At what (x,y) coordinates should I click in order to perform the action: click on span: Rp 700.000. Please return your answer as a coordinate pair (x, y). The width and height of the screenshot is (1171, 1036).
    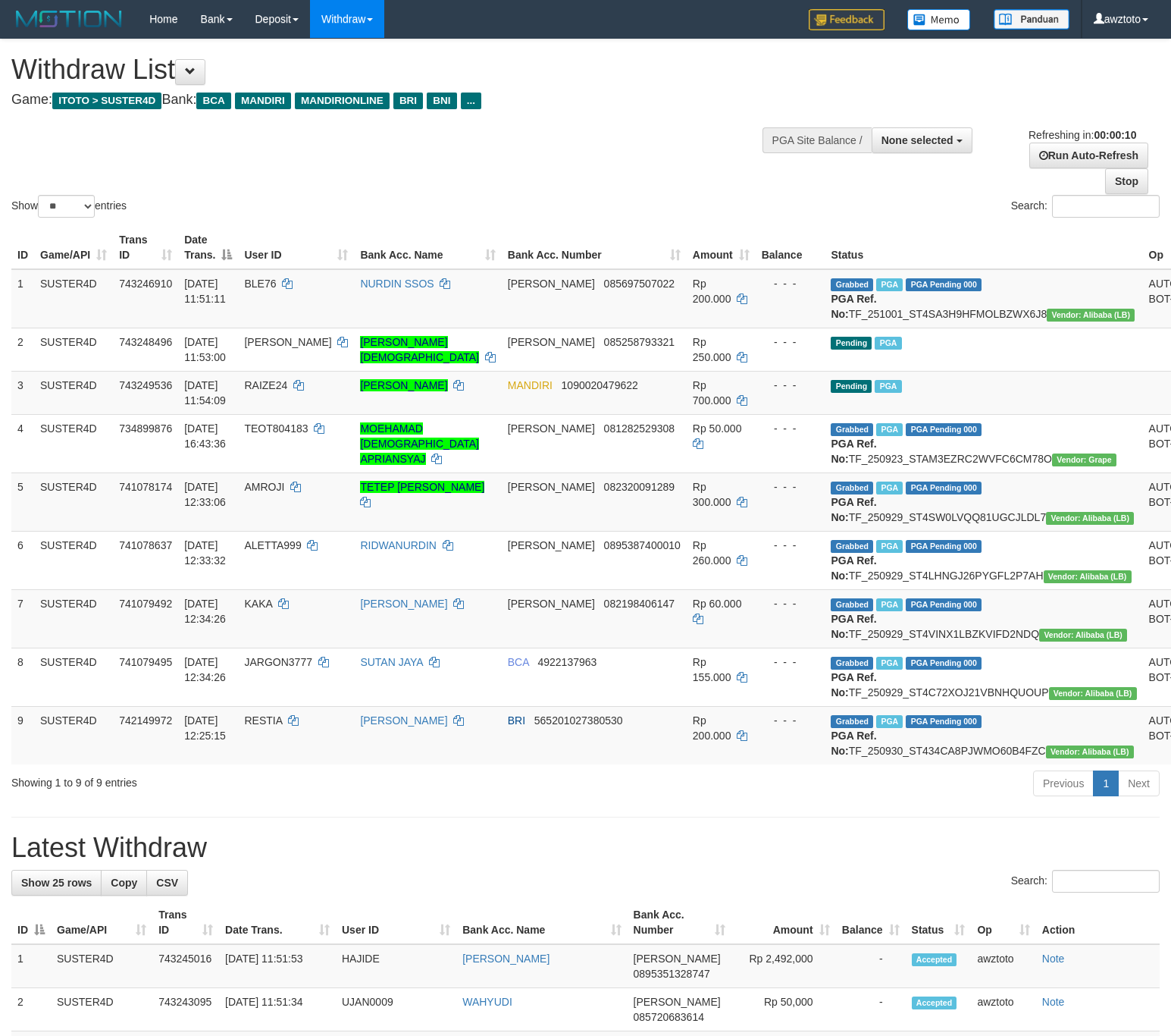
    Looking at the image, I should click on (712, 393).